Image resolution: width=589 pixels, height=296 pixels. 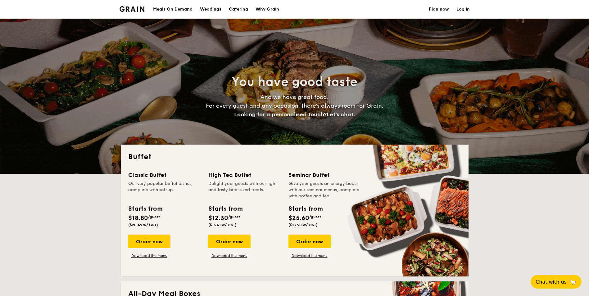 I want to click on div: Our very popular buffet dishes, complete with set-up., so click(x=165, y=190).